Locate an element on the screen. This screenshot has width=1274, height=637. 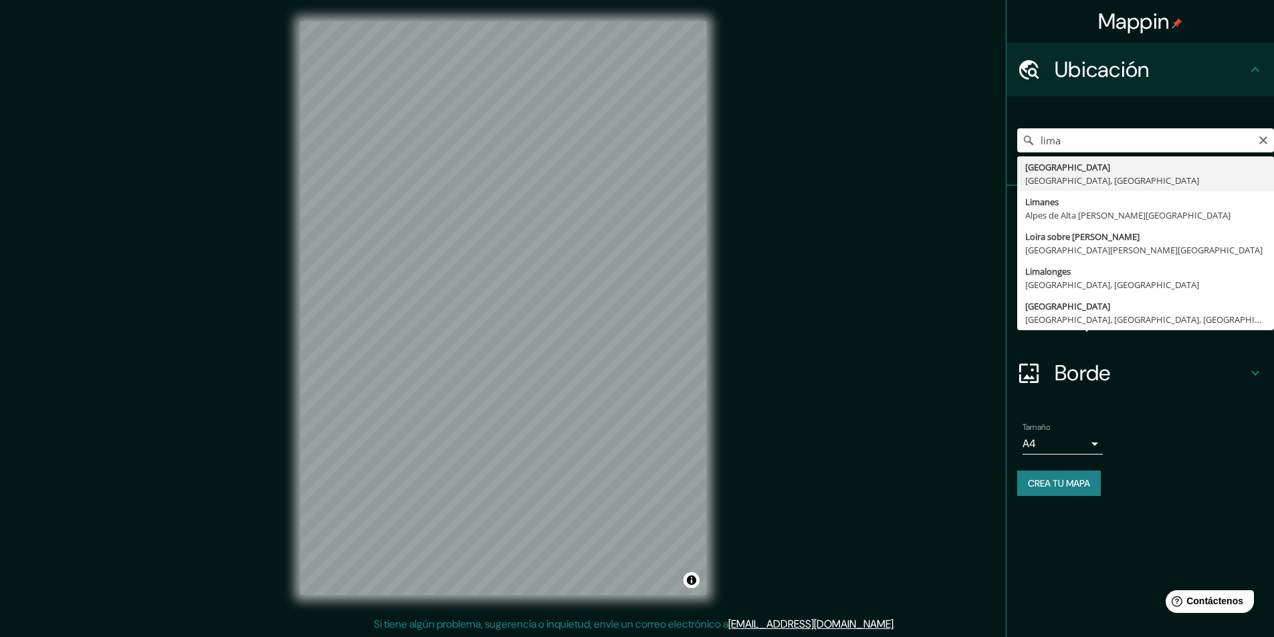
font: Crea tu mapa is located at coordinates (1059, 484).